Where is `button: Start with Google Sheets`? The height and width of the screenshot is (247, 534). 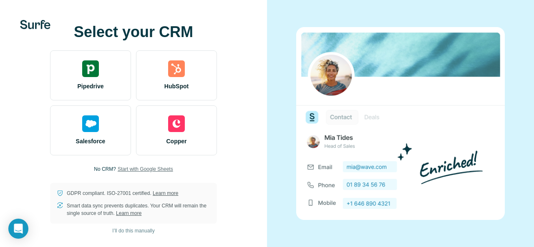 button: Start with Google Sheets is located at coordinates (145, 169).